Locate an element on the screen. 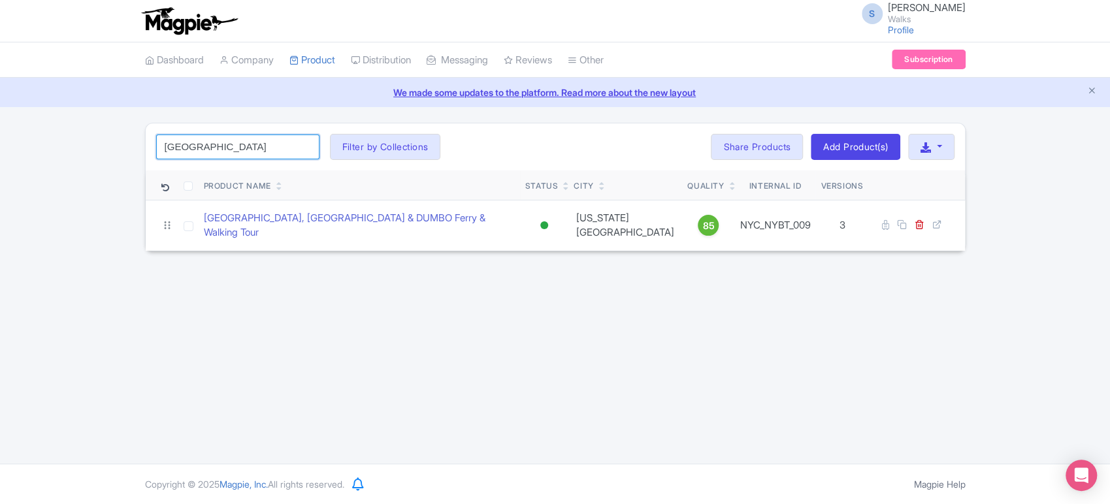 The width and height of the screenshot is (1110, 504). a: Company is located at coordinates (246, 60).